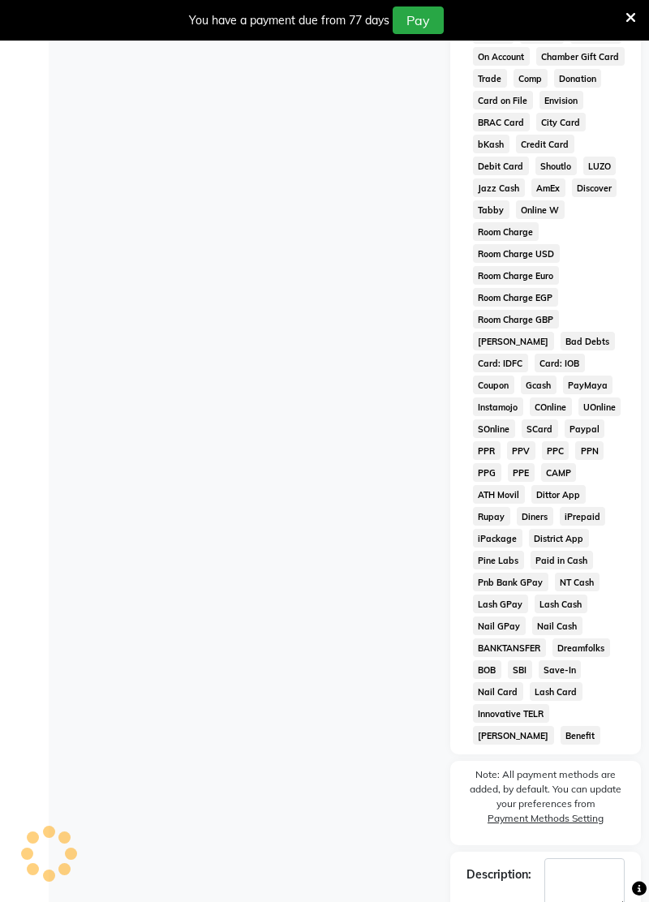 This screenshot has width=649, height=902. What do you see at coordinates (561, 560) in the screenshot?
I see `span: Paid in Cash` at bounding box center [561, 560].